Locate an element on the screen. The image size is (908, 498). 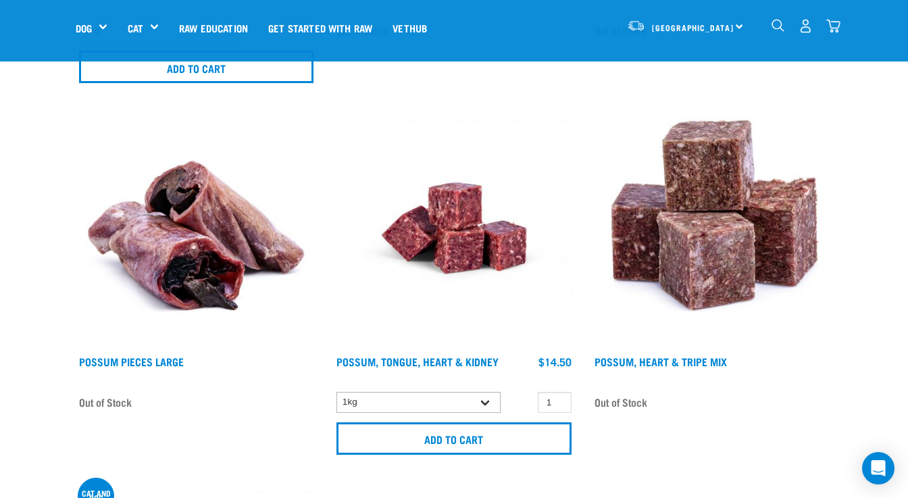
a: Raw Education is located at coordinates (214, 28).